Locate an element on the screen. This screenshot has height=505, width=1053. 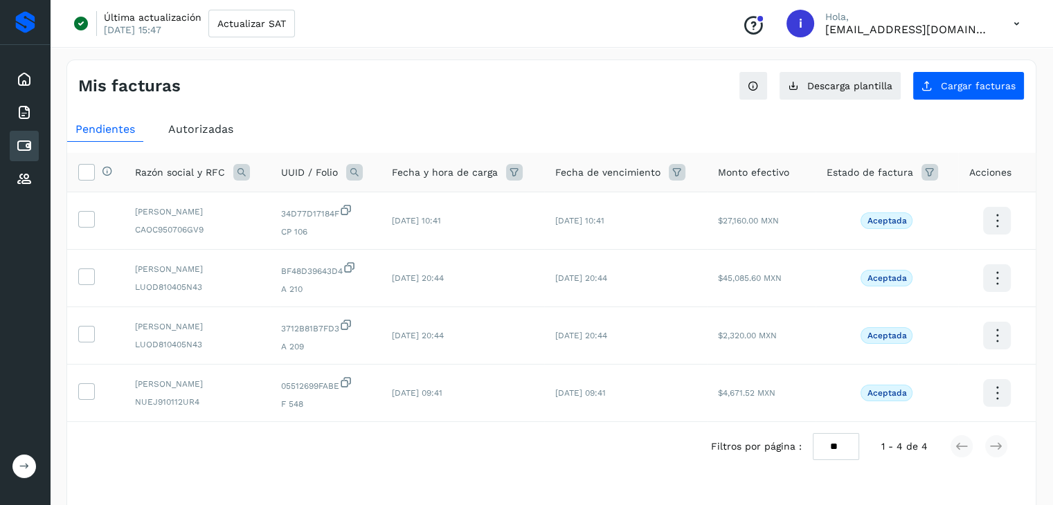
span: 1 - 4 de 4 is located at coordinates (904, 447).